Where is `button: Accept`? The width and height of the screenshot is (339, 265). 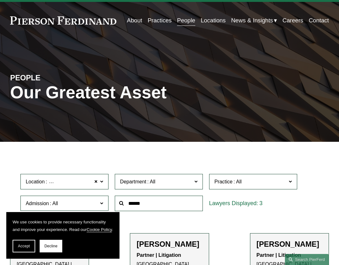
button: Accept is located at coordinates (24, 246).